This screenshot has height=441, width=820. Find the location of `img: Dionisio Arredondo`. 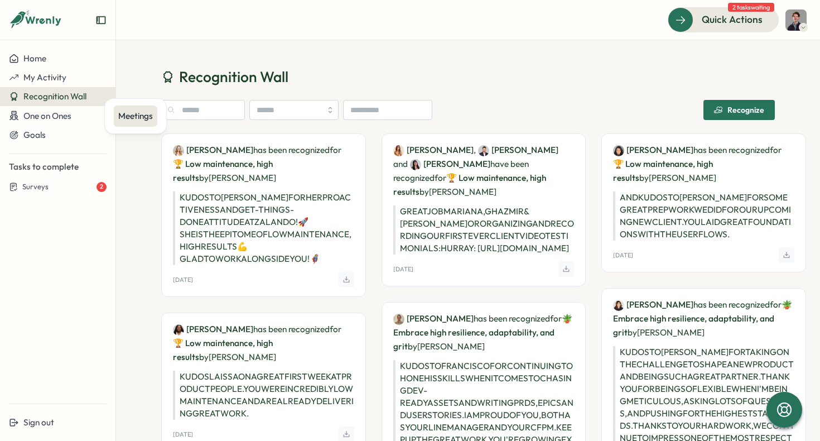

img: Dionisio Arredondo is located at coordinates (796, 20).